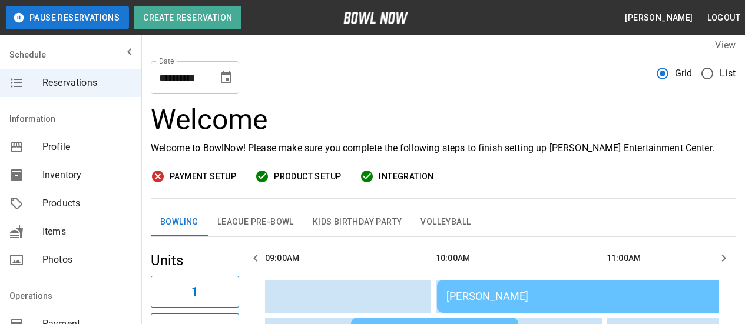 The width and height of the screenshot is (745, 324). What do you see at coordinates (256, 223) in the screenshot?
I see `button: League Pre-Bowl` at bounding box center [256, 223].